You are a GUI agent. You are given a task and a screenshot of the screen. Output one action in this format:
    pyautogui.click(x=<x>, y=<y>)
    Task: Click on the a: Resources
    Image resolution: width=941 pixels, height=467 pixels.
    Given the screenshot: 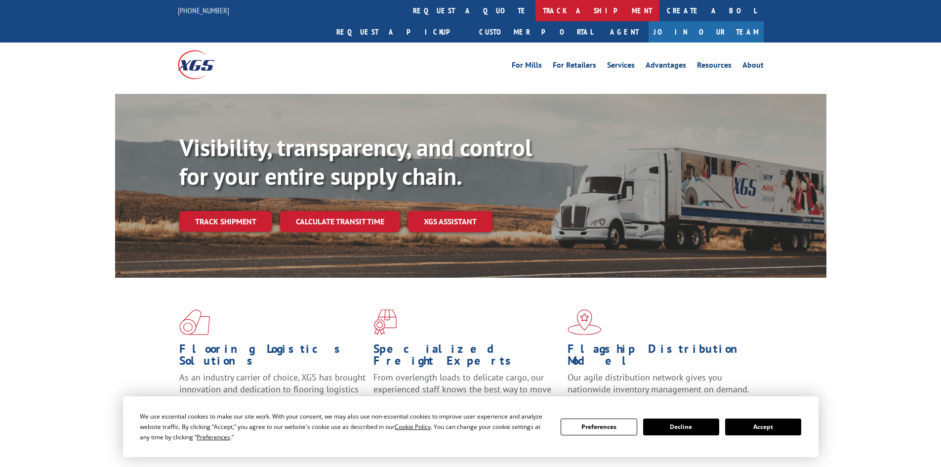 What is the action you would take?
    pyautogui.click(x=715, y=67)
    